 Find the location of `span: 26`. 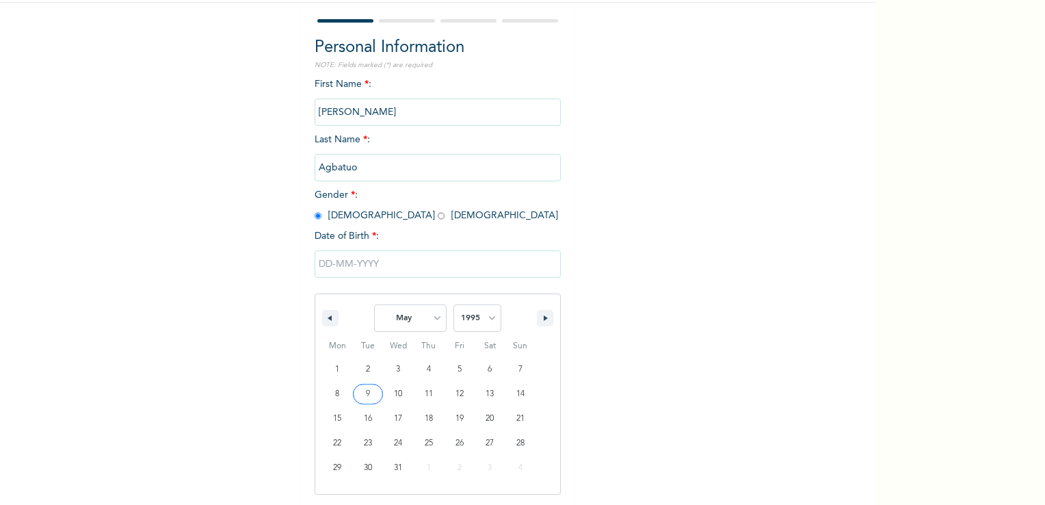

span: 26 is located at coordinates (460, 443).